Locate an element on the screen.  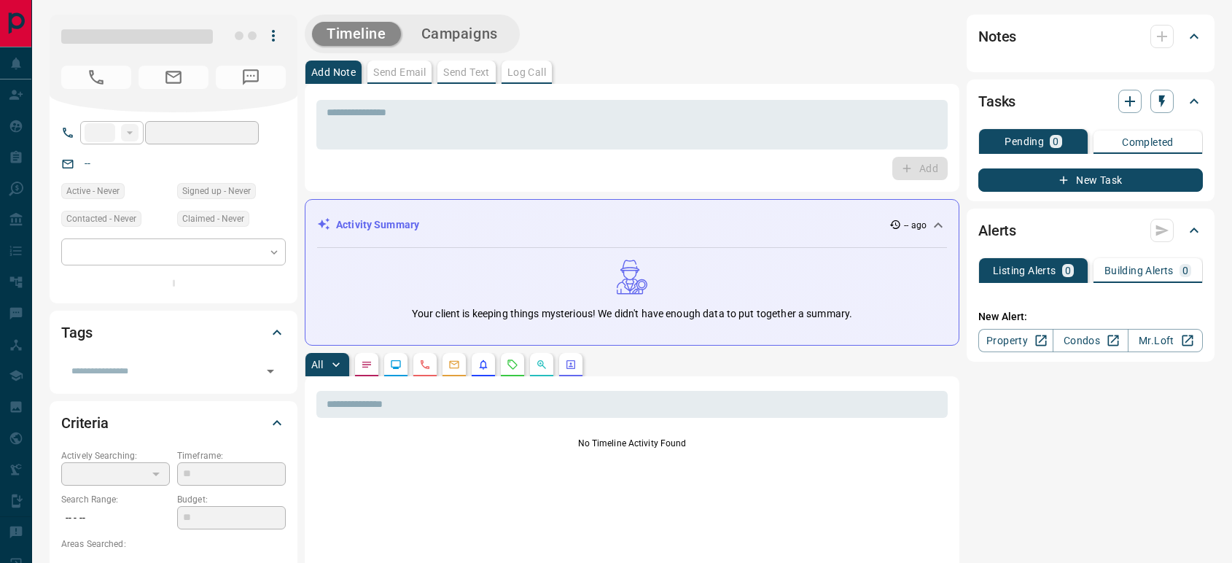
div: Tags is located at coordinates (173, 332).